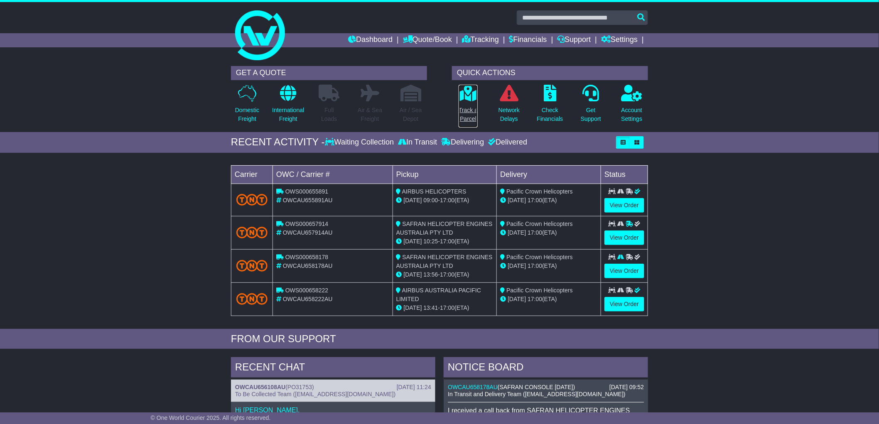 This screenshot has width=879, height=424. I want to click on div: Waiting Collection, so click(360, 143).